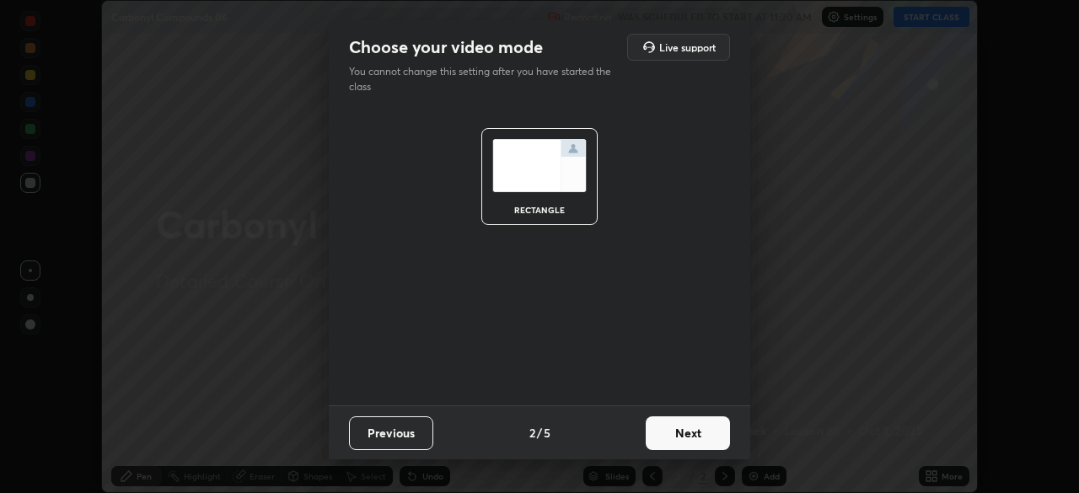 The image size is (1079, 493). I want to click on h2: Choose your video mode, so click(446, 47).